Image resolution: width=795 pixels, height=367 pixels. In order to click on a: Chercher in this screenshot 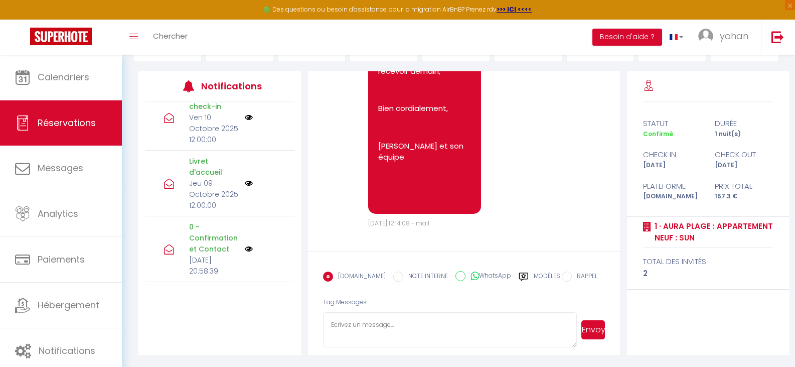, I will do `click(170, 37)`.